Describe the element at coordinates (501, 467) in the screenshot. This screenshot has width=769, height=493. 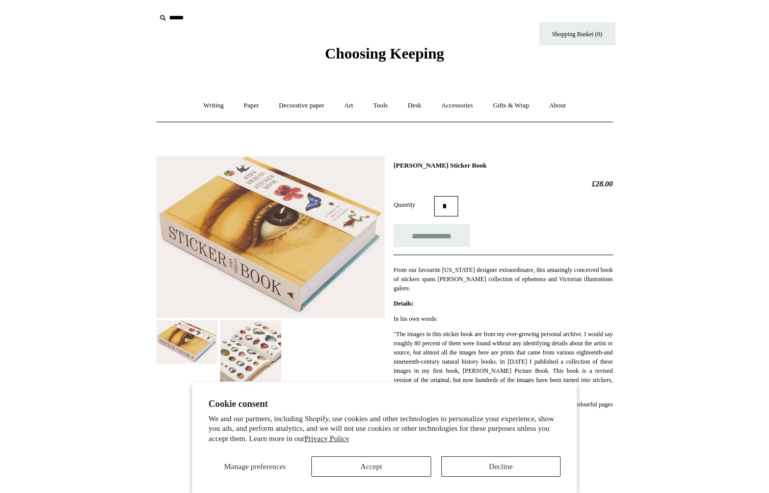
I see `button: Decline` at that location.